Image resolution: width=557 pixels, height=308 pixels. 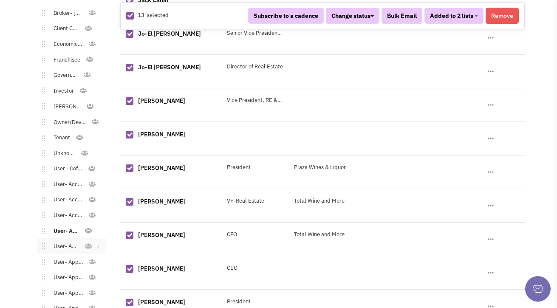 What do you see at coordinates (66, 44) in the screenshot?
I see `a: Economic Development` at bounding box center [66, 44].